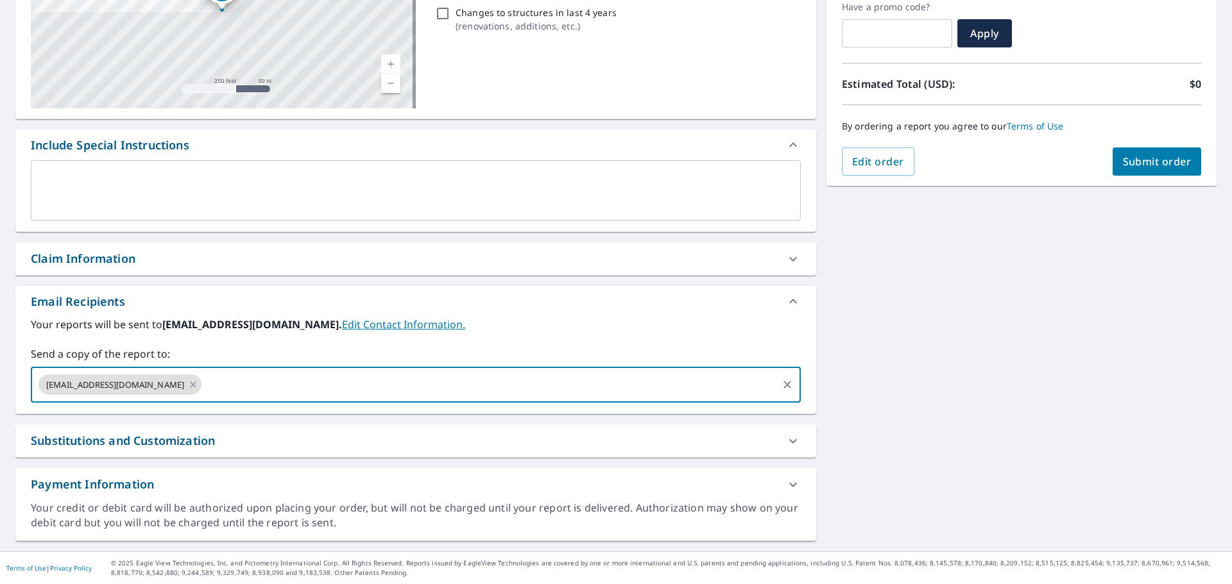  Describe the element at coordinates (878, 162) in the screenshot. I see `button: Edit order` at that location.